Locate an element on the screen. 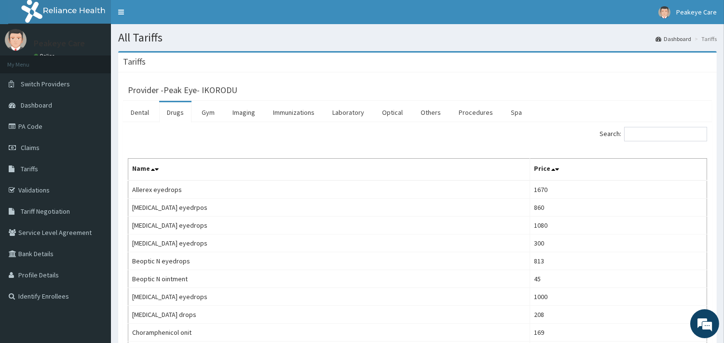  span: Claims is located at coordinates (30, 148).